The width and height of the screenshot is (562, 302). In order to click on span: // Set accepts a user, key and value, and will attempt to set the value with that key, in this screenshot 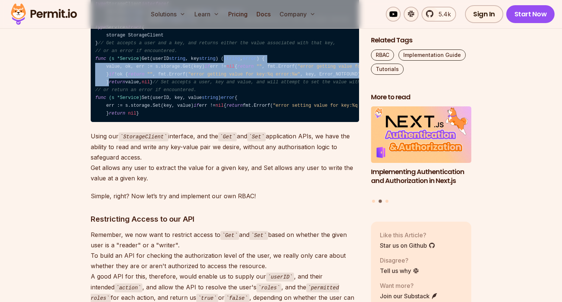, I will do `click(270, 82)`.